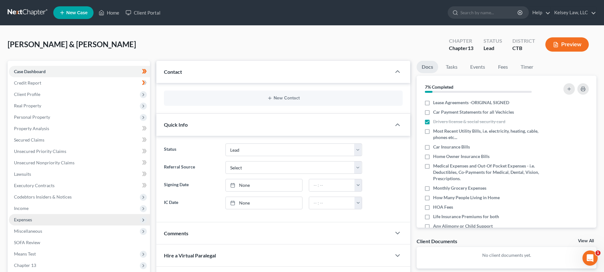 This screenshot has height=272, width=604. What do you see at coordinates (34, 185) in the screenshot?
I see `span: Executory Contracts` at bounding box center [34, 185].